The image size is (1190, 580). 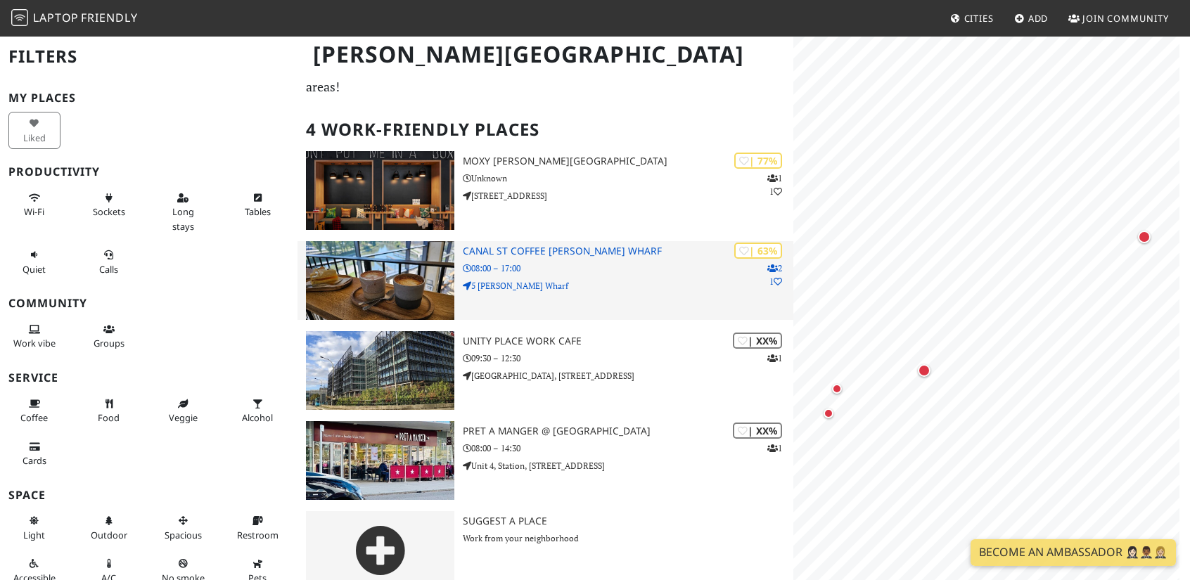 I want to click on div: | 77%, so click(x=758, y=160).